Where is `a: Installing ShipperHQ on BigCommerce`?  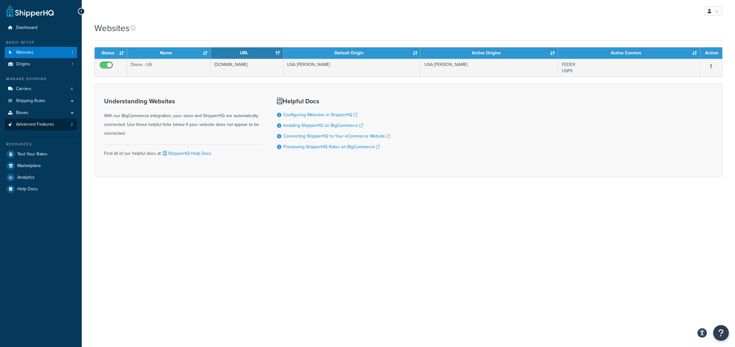
a: Installing ShipperHQ on BigCommerce is located at coordinates (323, 125).